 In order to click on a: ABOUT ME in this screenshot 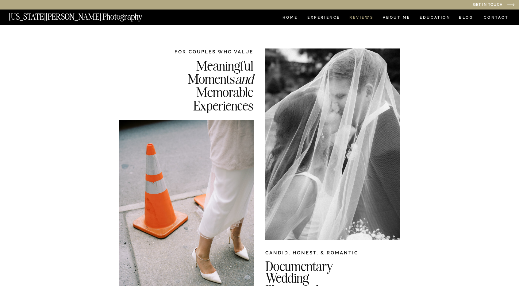, I will do `click(396, 18)`.